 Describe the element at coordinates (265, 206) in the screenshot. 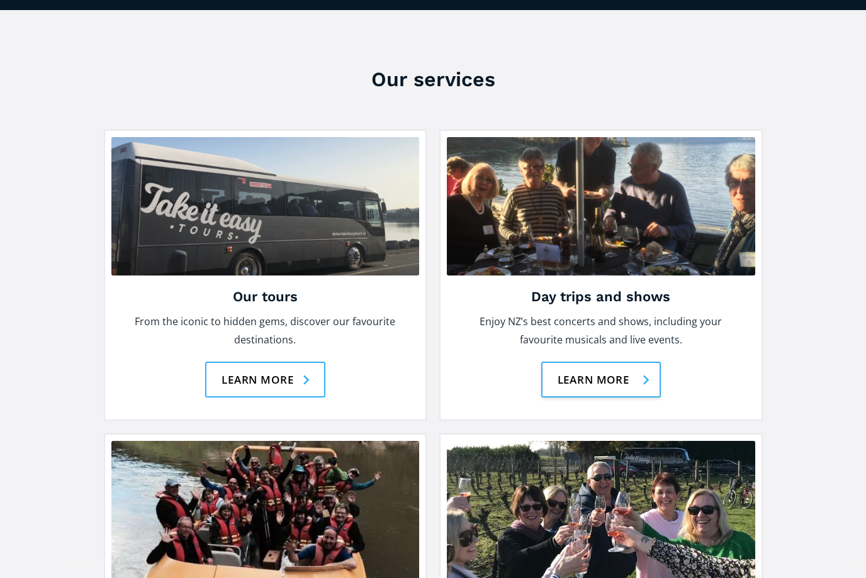

I see `img: Take it Easy Tours coach on the road` at that location.